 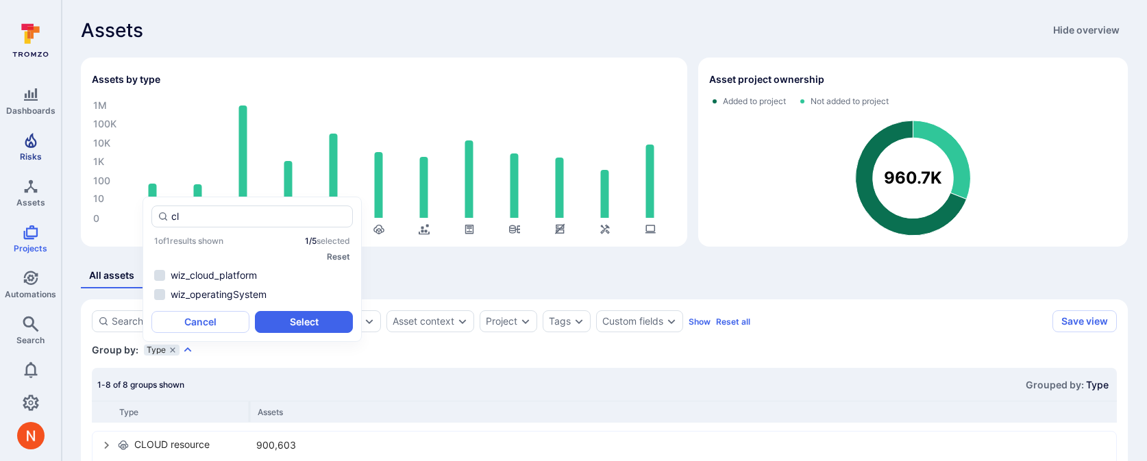 I want to click on span: Projects, so click(x=30, y=248).